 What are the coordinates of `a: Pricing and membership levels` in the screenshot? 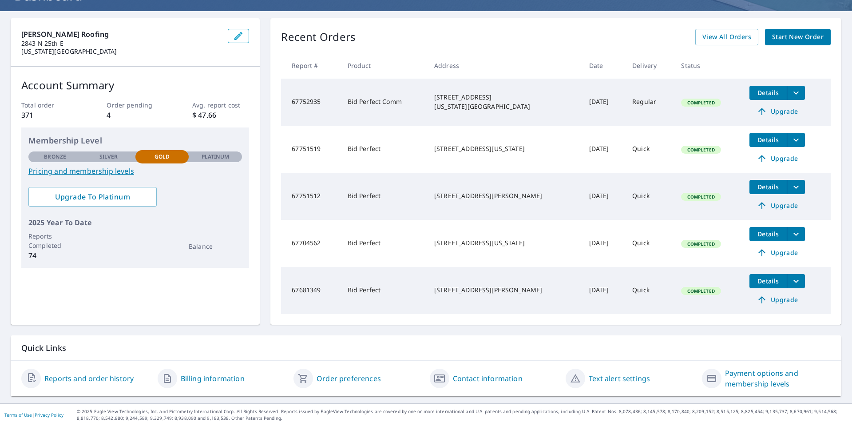 It's located at (135, 171).